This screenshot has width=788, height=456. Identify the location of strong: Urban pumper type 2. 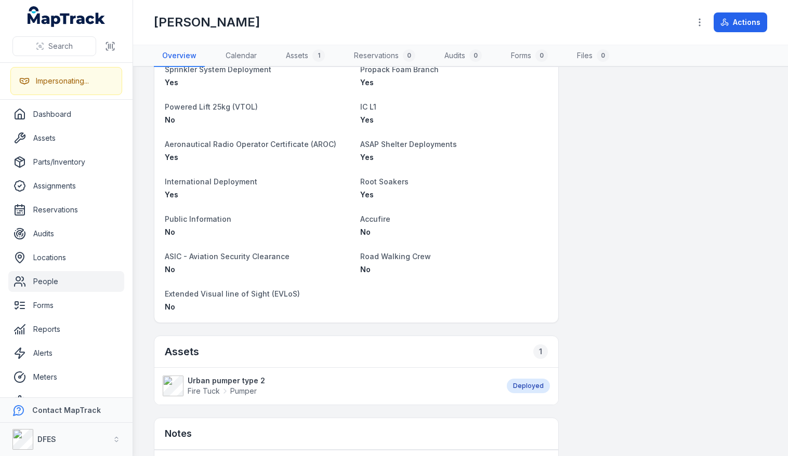
(226, 381).